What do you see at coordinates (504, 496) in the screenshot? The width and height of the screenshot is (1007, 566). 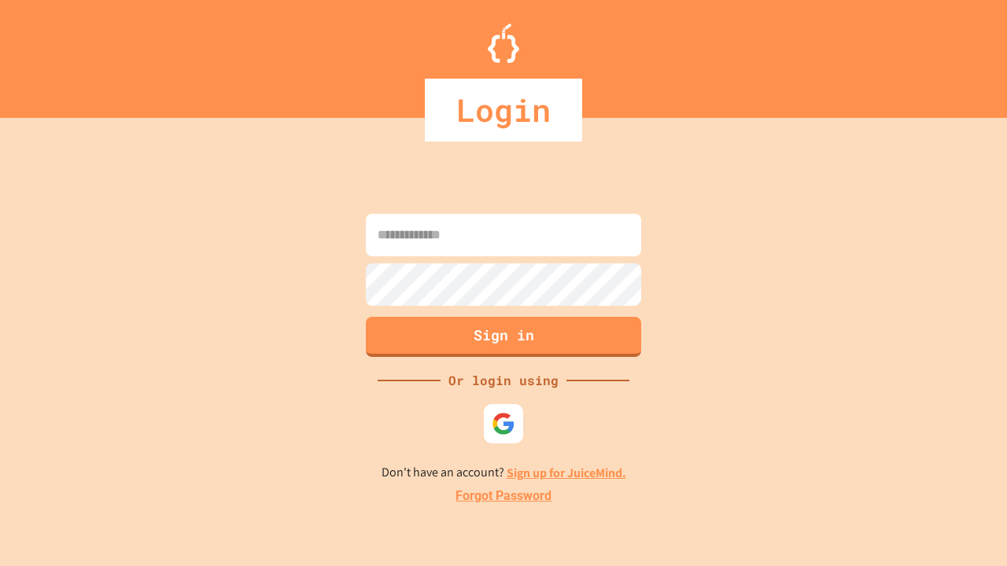 I see `a: Forgot Password` at bounding box center [504, 496].